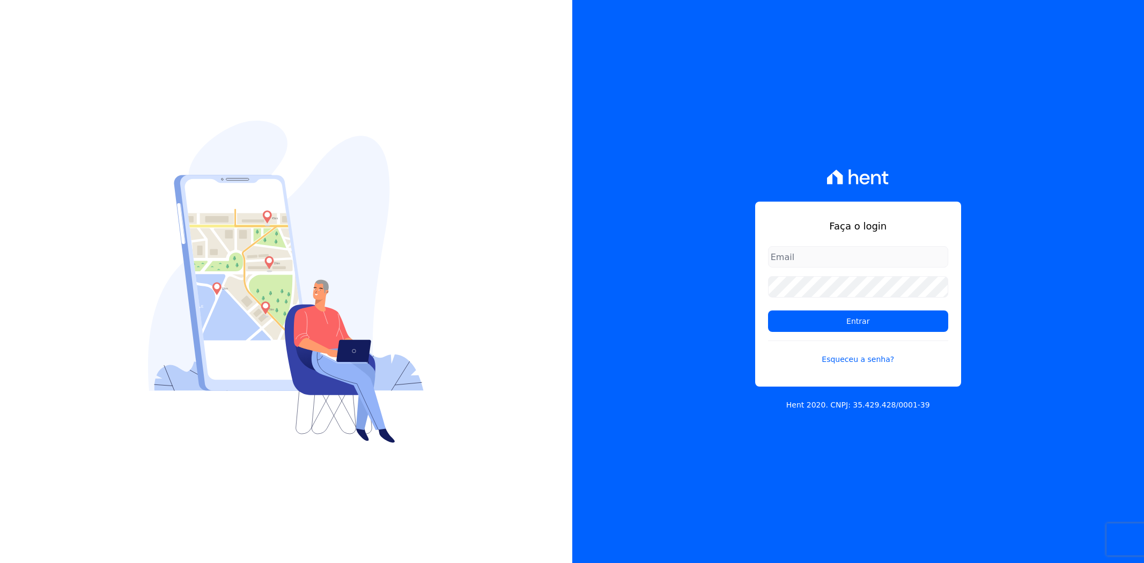  What do you see at coordinates (859, 226) in the screenshot?
I see `h1: Faça o login` at bounding box center [859, 226].